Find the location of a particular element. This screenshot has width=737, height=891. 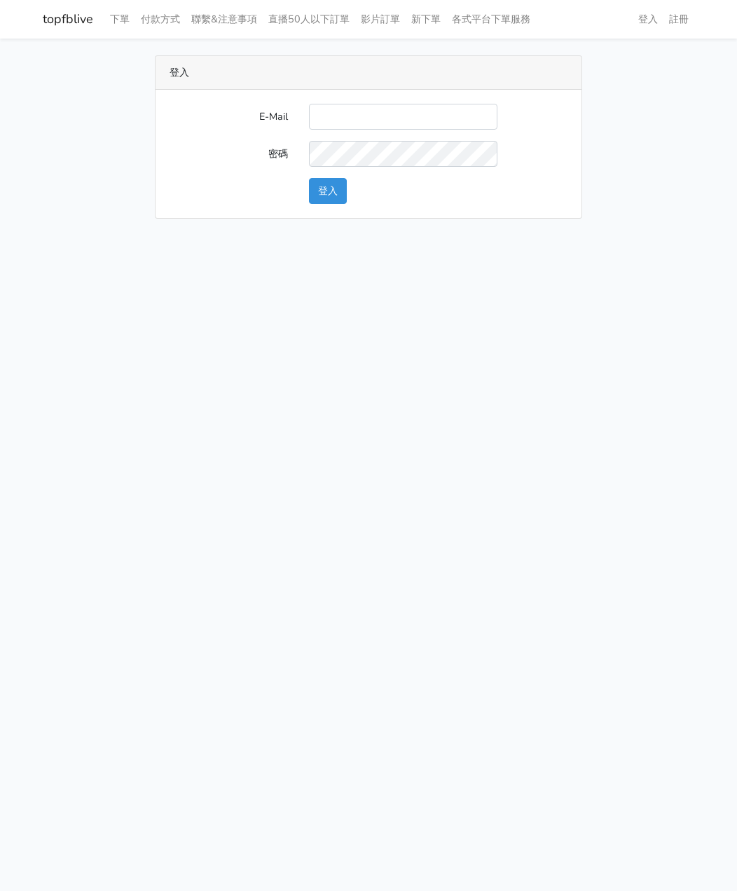

label: 密碼 is located at coordinates (228, 153).